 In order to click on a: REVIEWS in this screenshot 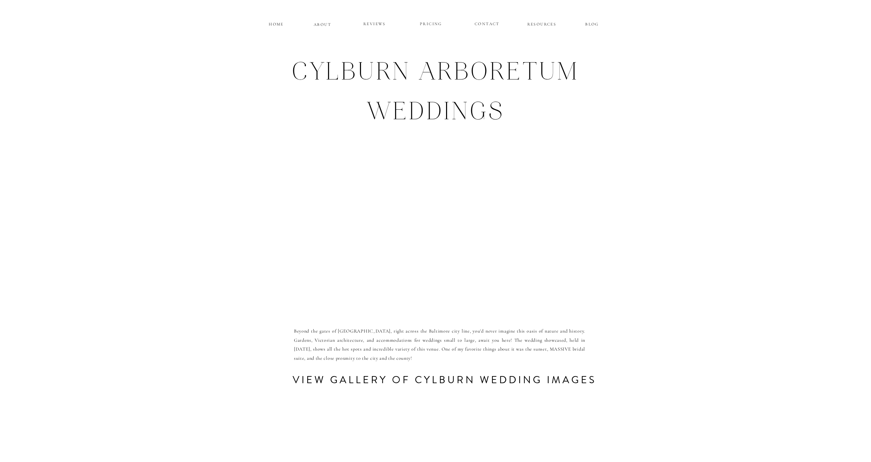, I will do `click(374, 24)`.